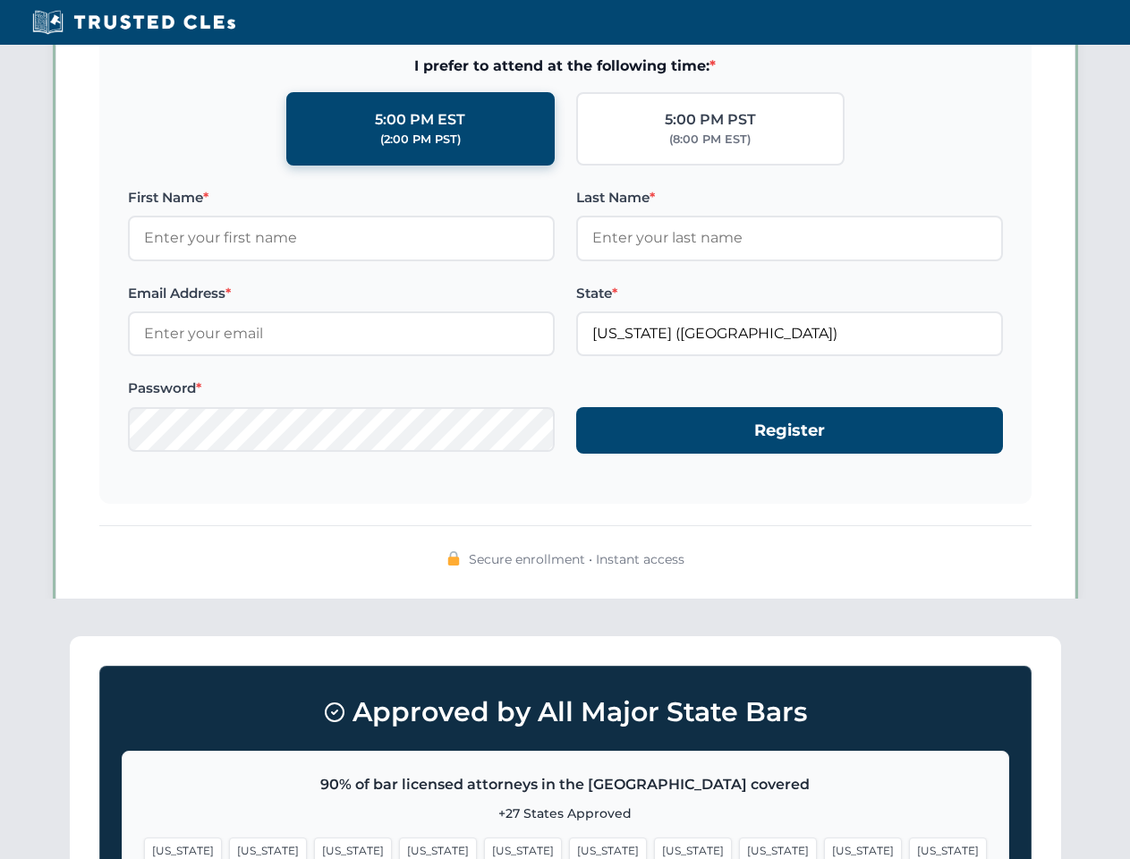  I want to click on label: State, so click(789, 293).